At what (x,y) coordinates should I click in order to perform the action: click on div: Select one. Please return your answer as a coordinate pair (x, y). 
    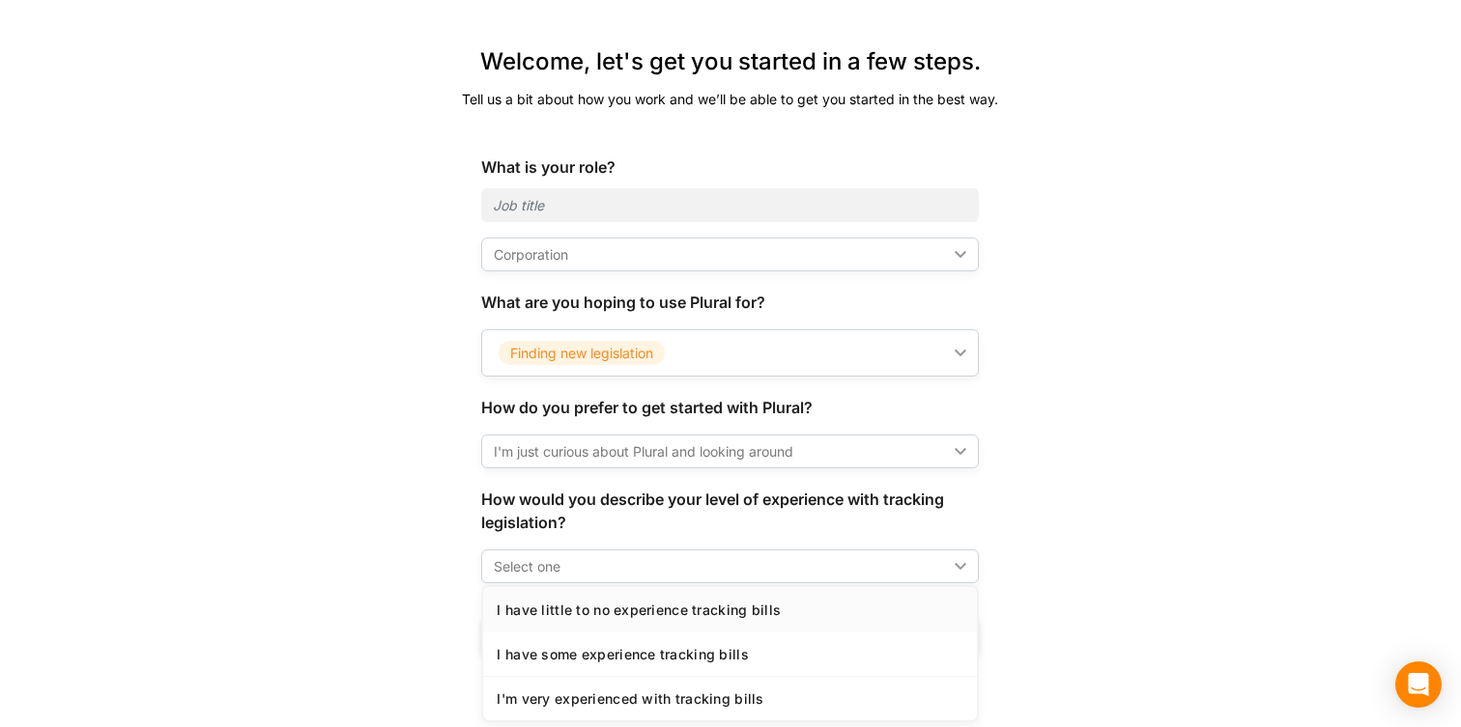
    Looking at the image, I should click on (720, 566).